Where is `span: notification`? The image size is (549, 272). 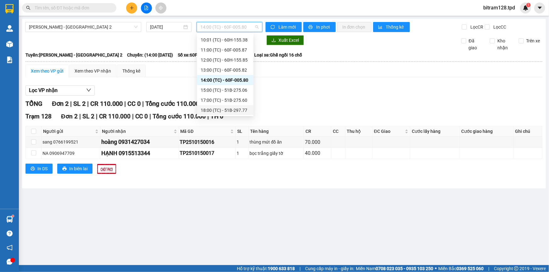 span: notification is located at coordinates (9, 248).